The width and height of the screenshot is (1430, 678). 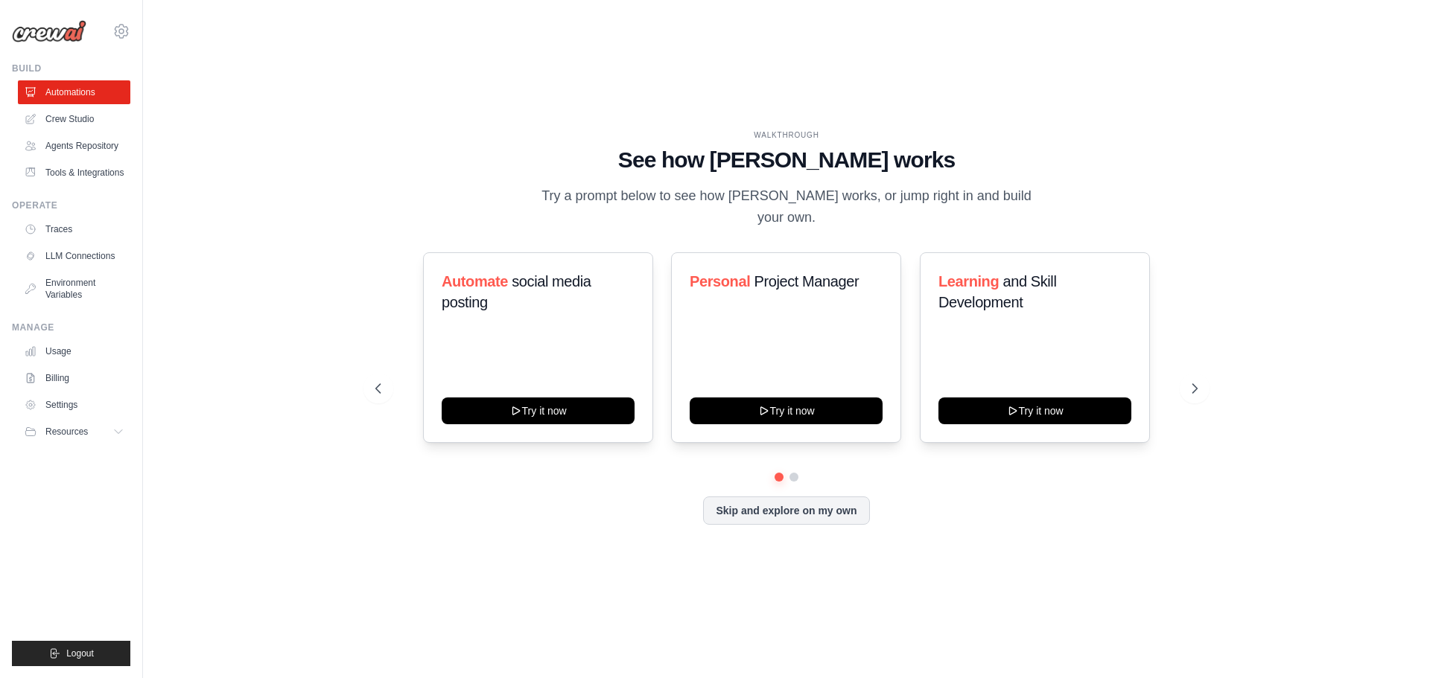 I want to click on a: Environment Variables, so click(x=74, y=289).